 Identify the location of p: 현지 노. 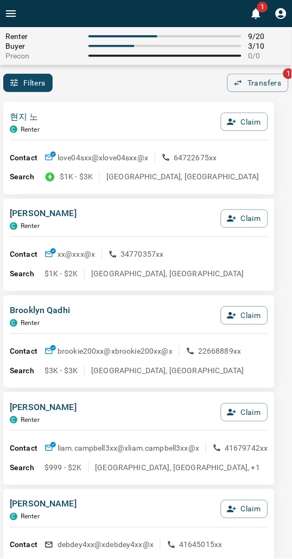
(24, 117).